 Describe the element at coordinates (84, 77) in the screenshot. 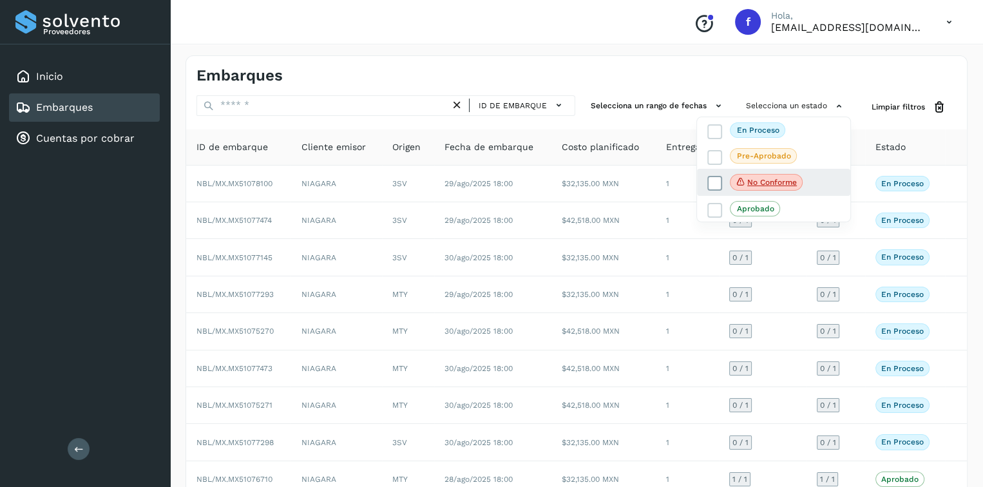

I see `div: Inicio` at that location.